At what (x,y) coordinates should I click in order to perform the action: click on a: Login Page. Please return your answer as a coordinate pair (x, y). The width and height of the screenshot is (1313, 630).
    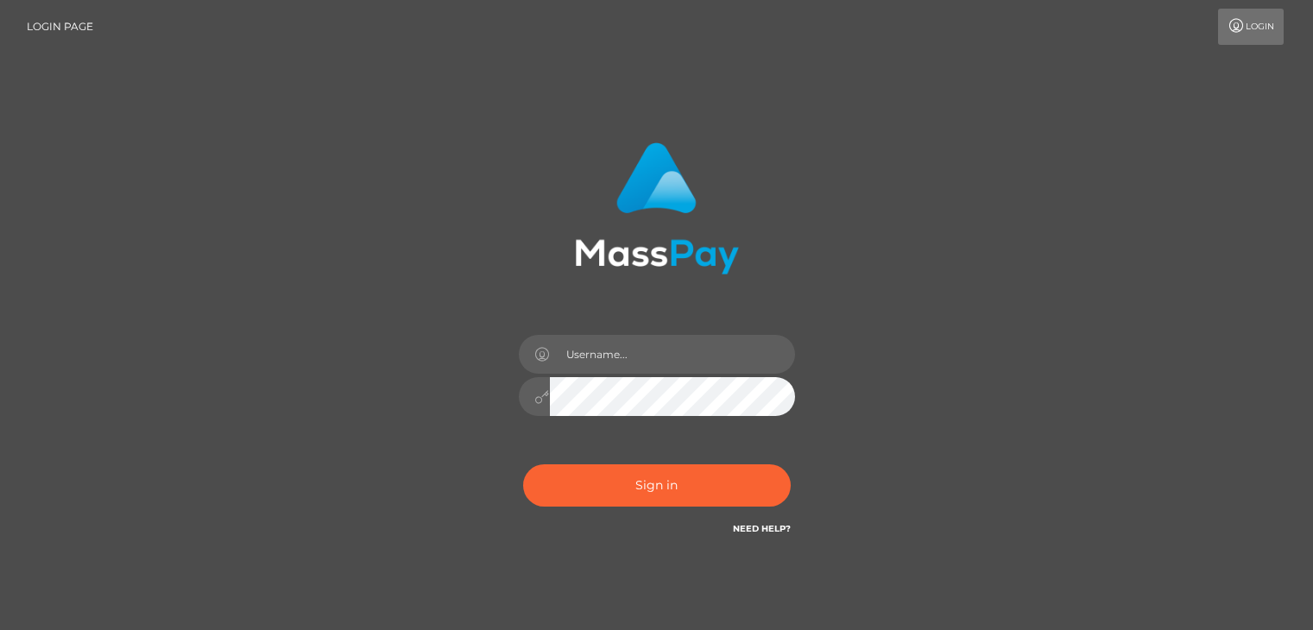
    Looking at the image, I should click on (60, 27).